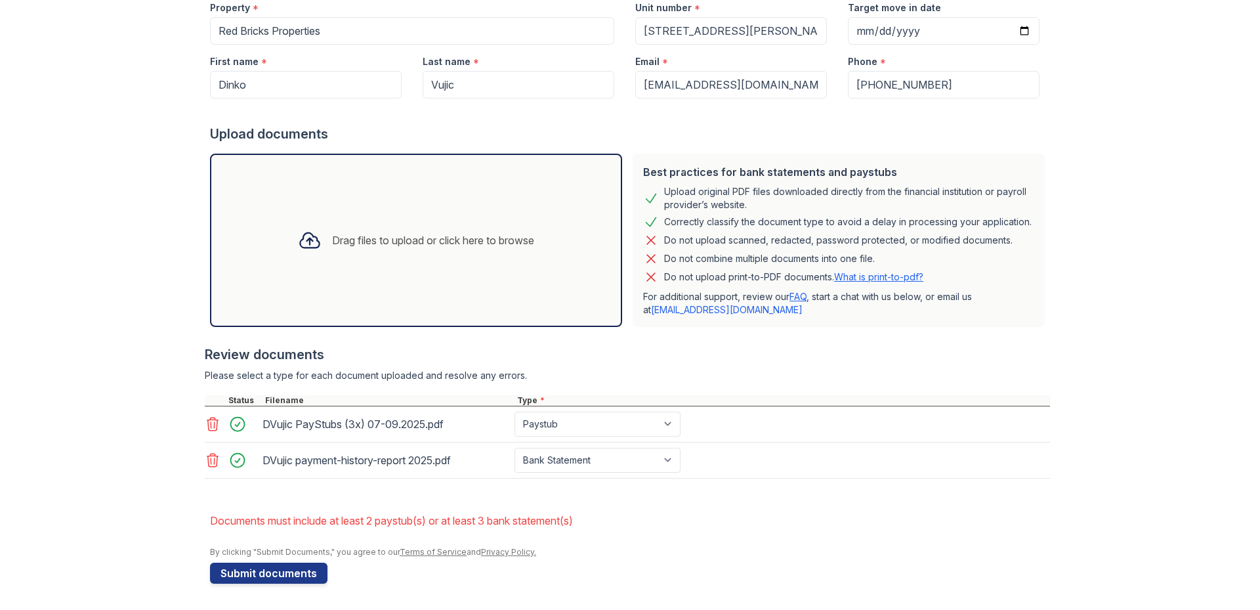 The image size is (1260, 610). Describe the element at coordinates (848, 222) in the screenshot. I see `div: Correctly classify the document type to avoid a delay in processing your application.` at that location.